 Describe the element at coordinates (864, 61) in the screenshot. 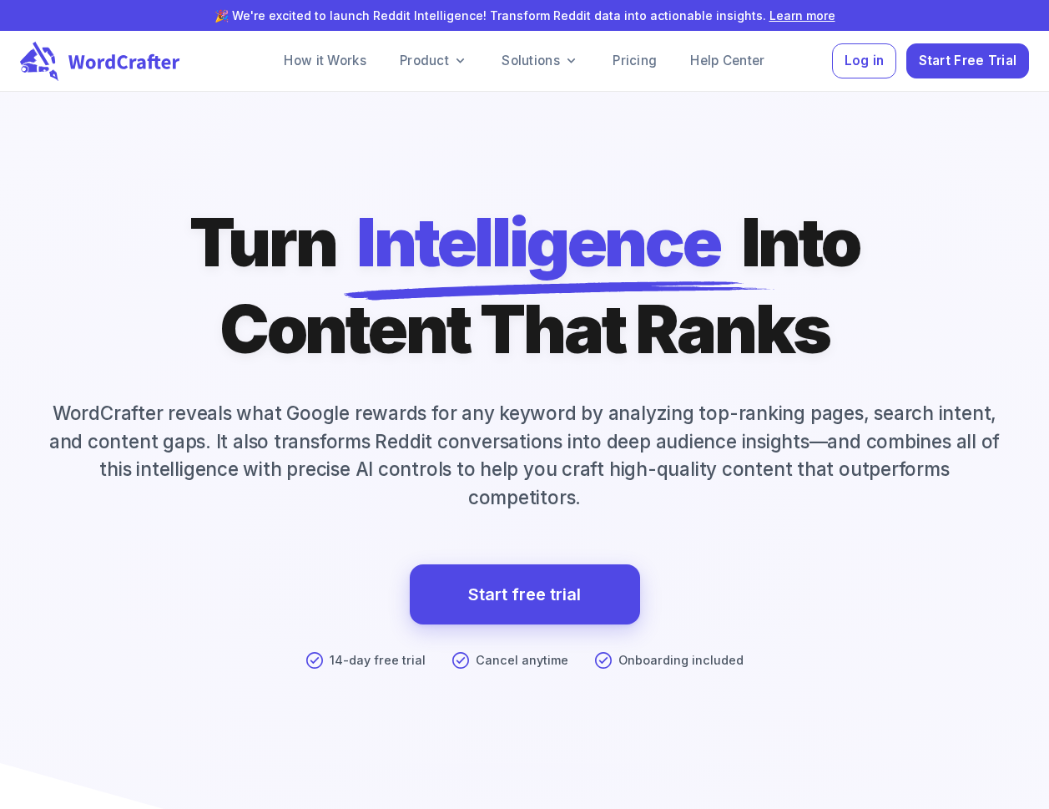

I see `button: Log in` at that location.